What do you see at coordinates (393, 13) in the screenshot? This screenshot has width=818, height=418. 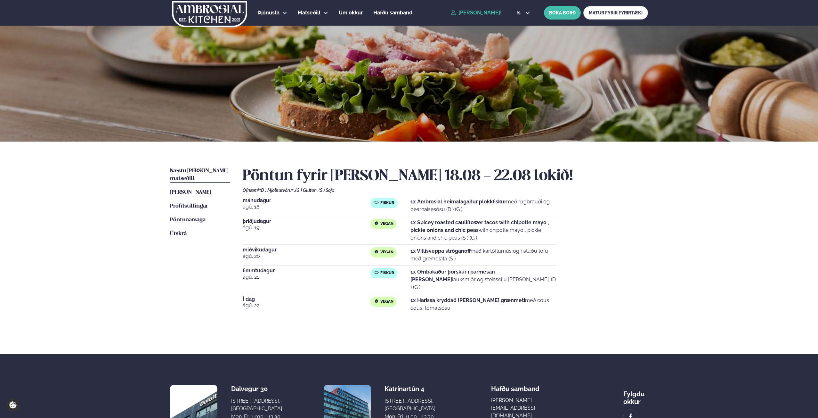 I see `a: Hafðu samband` at bounding box center [393, 13].